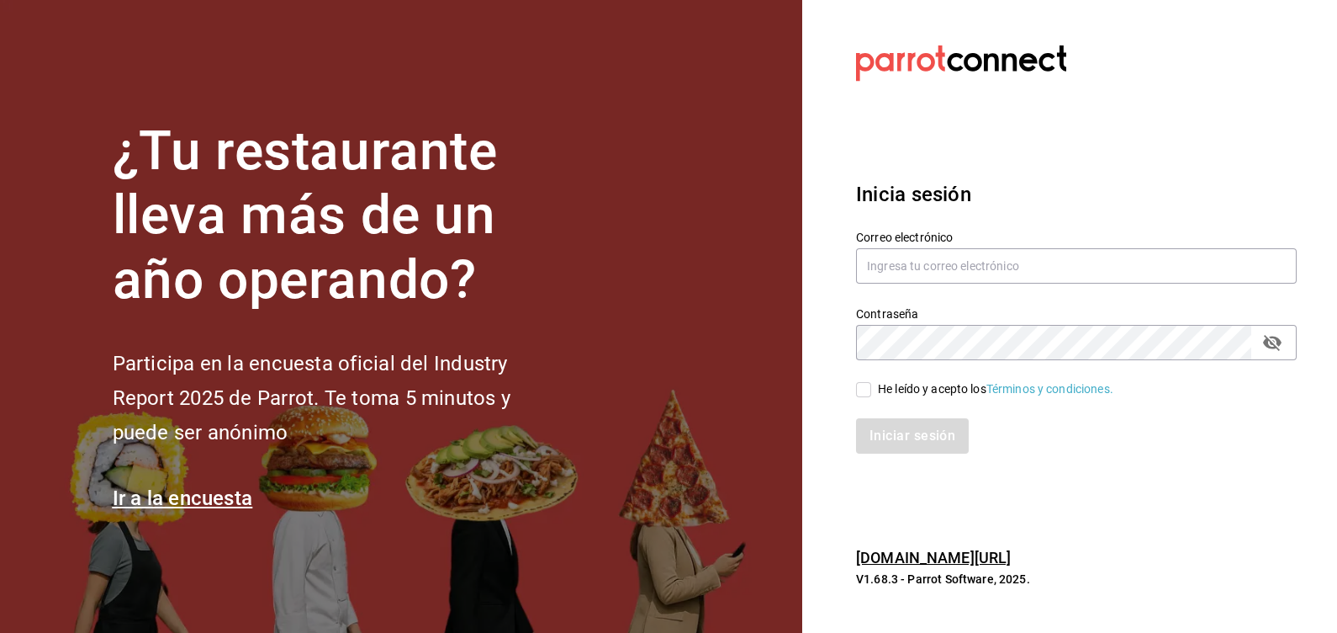 The height and width of the screenshot is (633, 1337). I want to click on input: Ingresa tu correo electrónico, so click(1077, 266).